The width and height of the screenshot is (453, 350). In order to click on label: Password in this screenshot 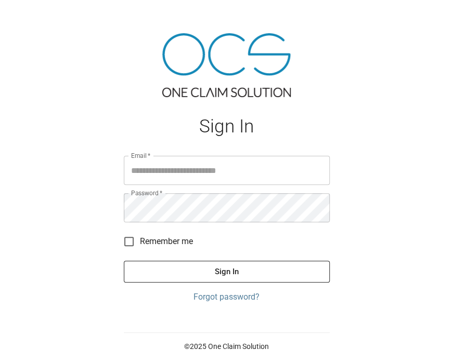, I will do `click(147, 193)`.